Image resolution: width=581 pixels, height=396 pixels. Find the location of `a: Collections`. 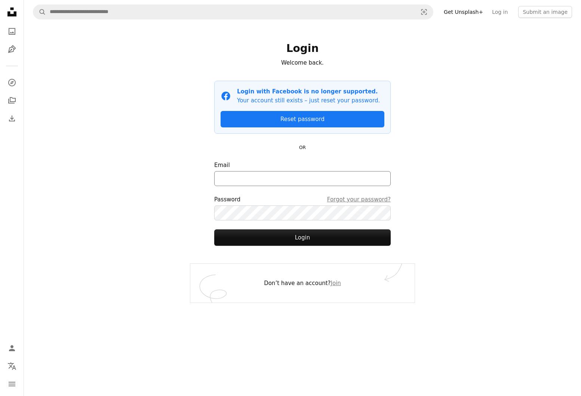

a: Collections is located at coordinates (12, 101).